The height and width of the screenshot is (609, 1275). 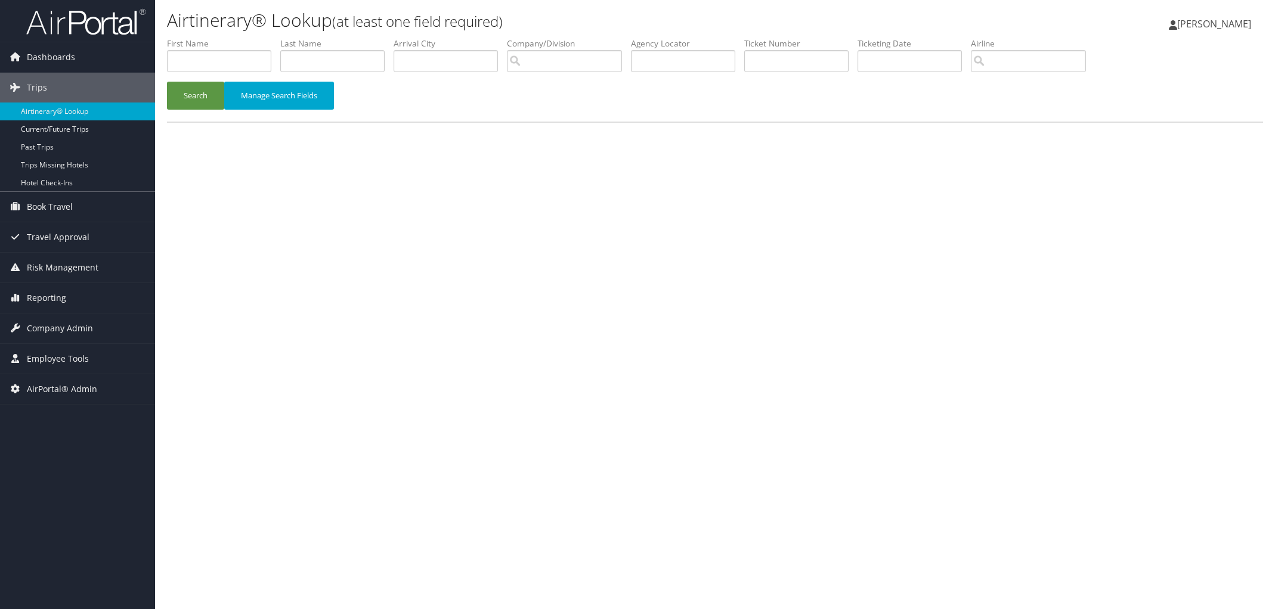 What do you see at coordinates (196, 95) in the screenshot?
I see `button: Search` at bounding box center [196, 95].